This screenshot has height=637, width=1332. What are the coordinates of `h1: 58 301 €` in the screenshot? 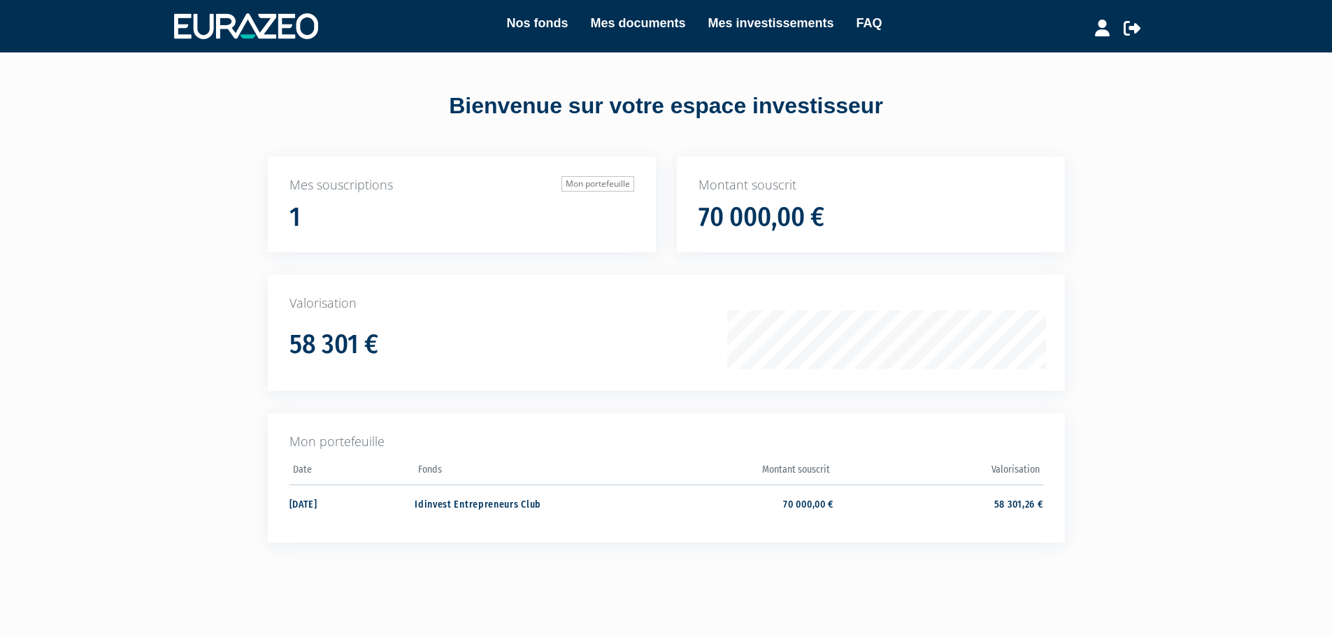 It's located at (333, 345).